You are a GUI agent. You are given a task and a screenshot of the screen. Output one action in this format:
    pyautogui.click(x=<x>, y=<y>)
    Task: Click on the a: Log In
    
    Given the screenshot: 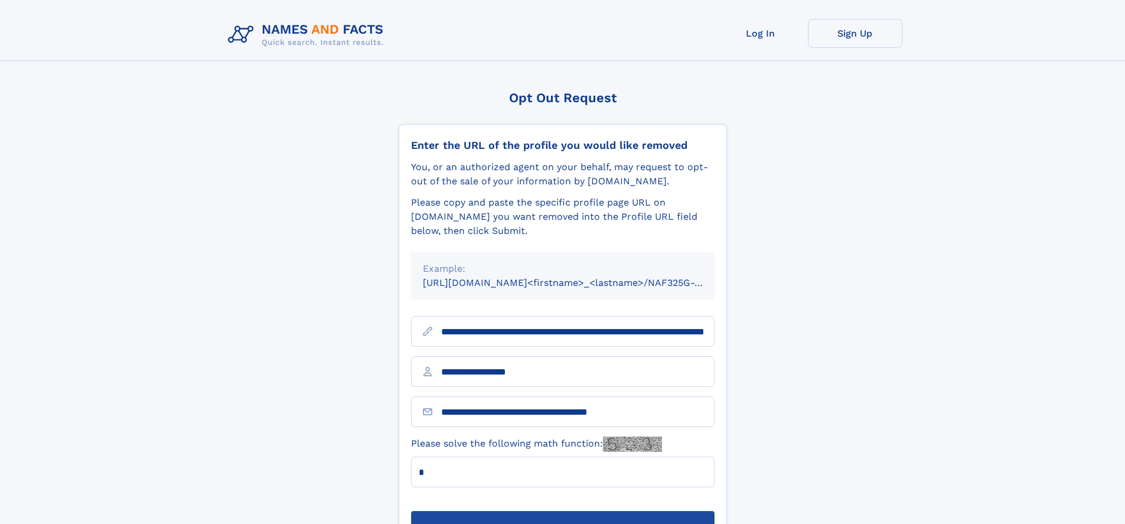 What is the action you would take?
    pyautogui.click(x=761, y=33)
    